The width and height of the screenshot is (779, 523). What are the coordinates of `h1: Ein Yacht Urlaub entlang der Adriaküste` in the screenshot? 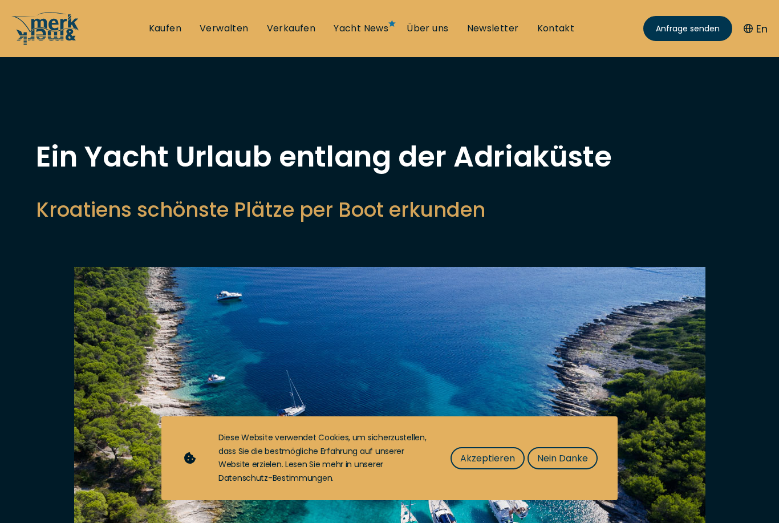 It's located at (389, 157).